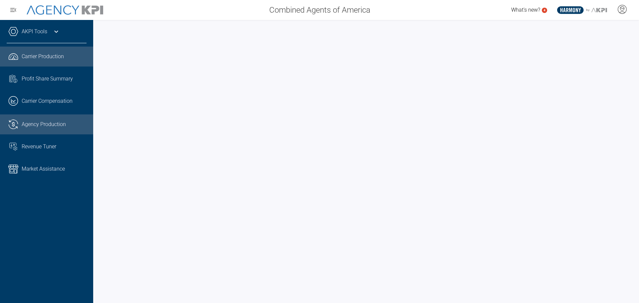  I want to click on span: What's new?, so click(525, 10).